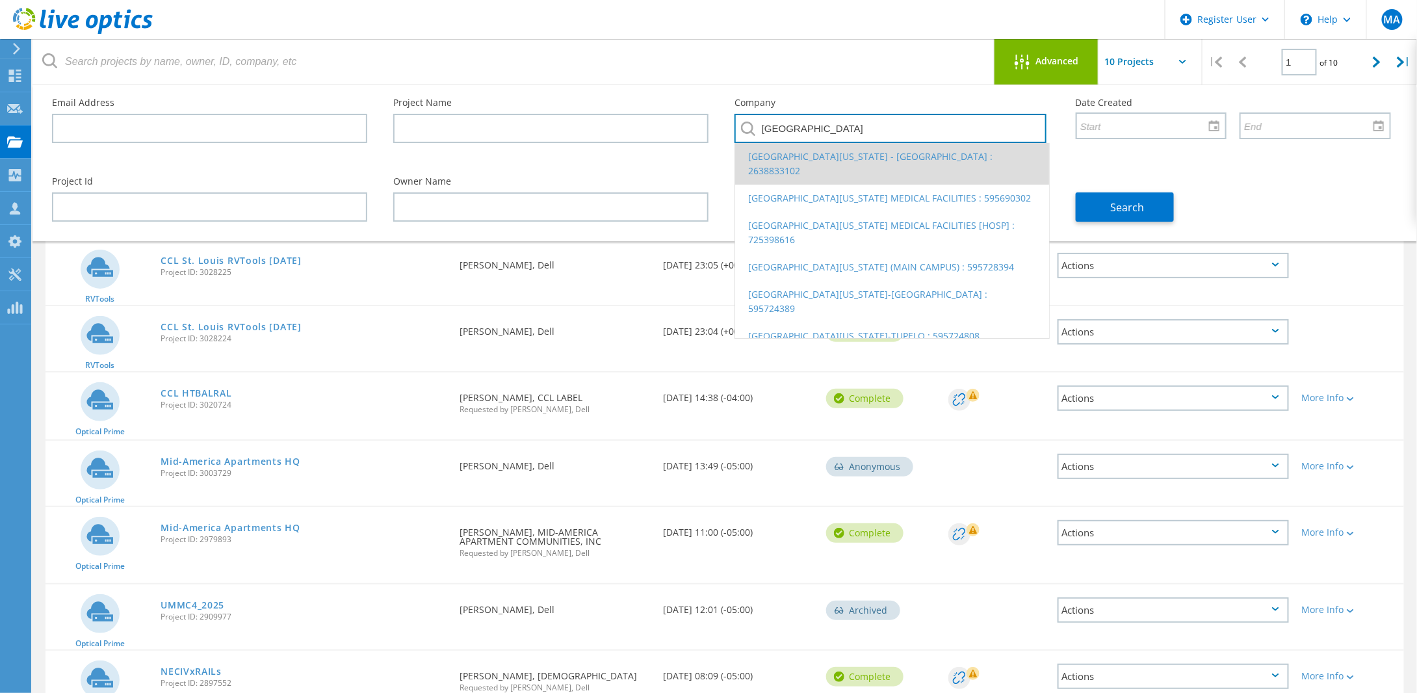  What do you see at coordinates (863, 610) in the screenshot?
I see `div: Archived` at bounding box center [863, 610].